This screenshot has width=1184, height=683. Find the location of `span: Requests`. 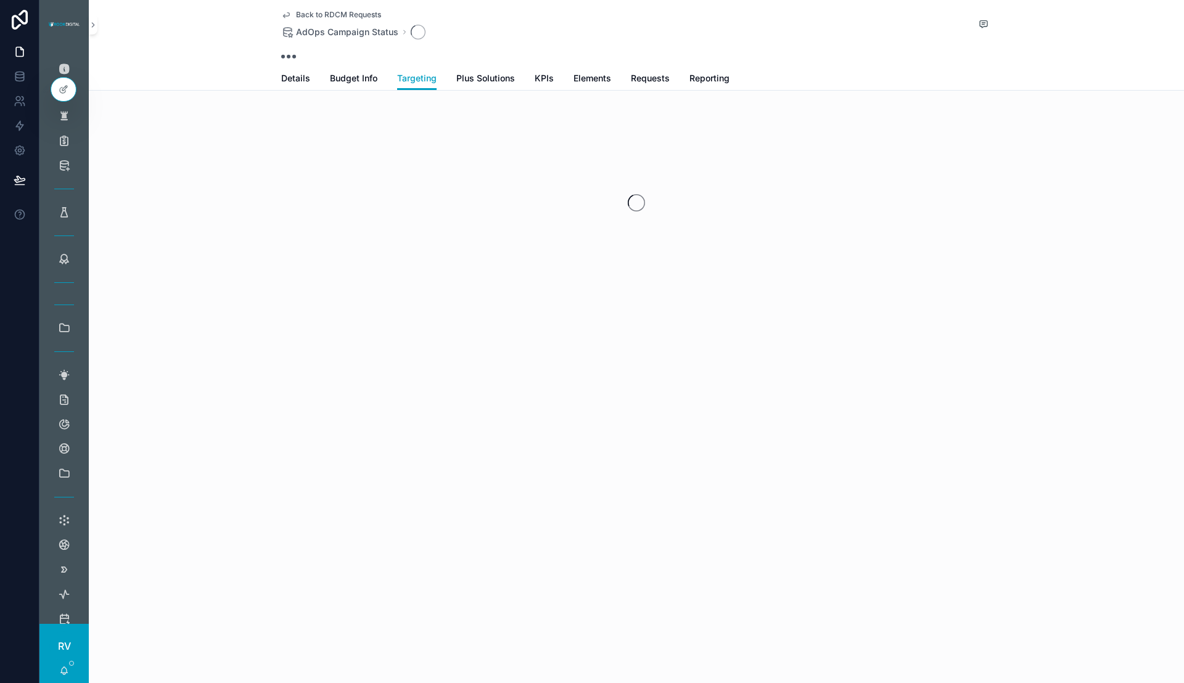

span: Requests is located at coordinates (650, 78).